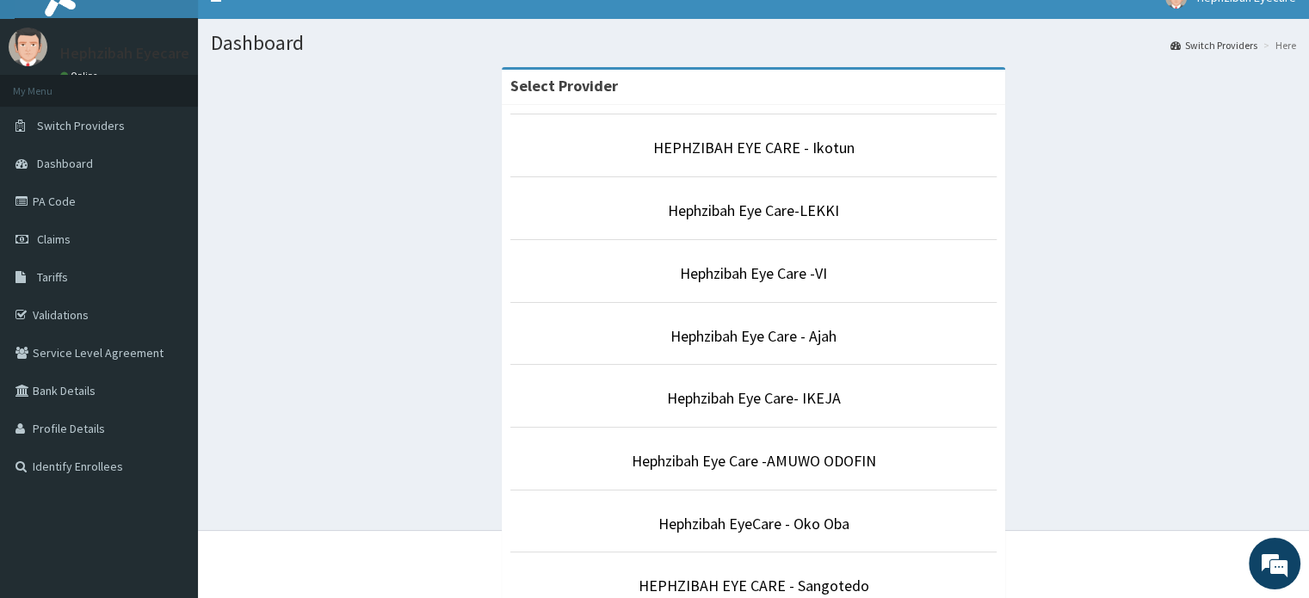 This screenshot has width=1309, height=598. Describe the element at coordinates (754, 147) in the screenshot. I see `a: HEPHZIBAH EYE CARE - Ikotun` at that location.